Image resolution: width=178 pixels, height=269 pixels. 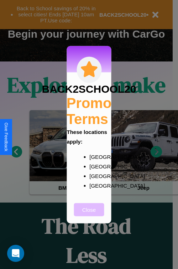 I want to click on h2: Promo Terms, so click(x=89, y=111).